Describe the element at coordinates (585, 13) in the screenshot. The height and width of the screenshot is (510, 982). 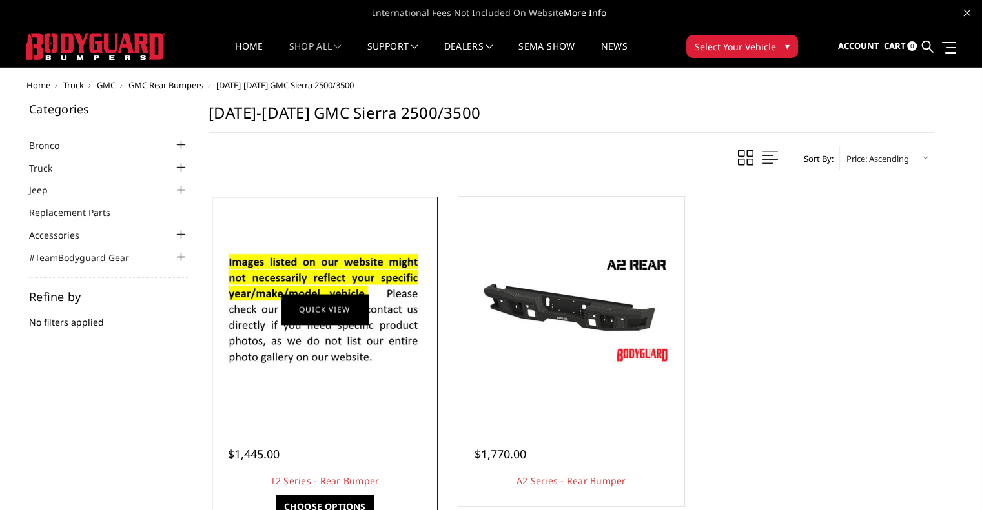
I see `a: More Info` at that location.